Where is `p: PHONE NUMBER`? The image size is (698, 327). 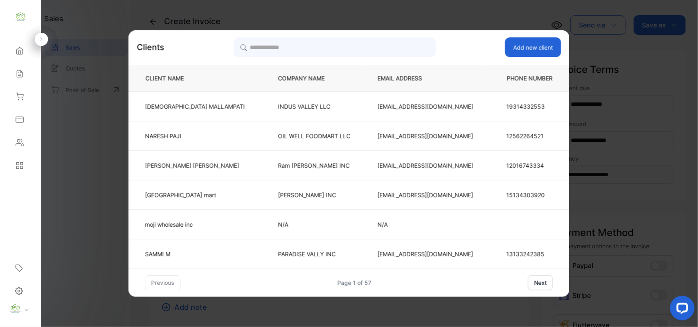 p: PHONE NUMBER is located at coordinates (529, 78).